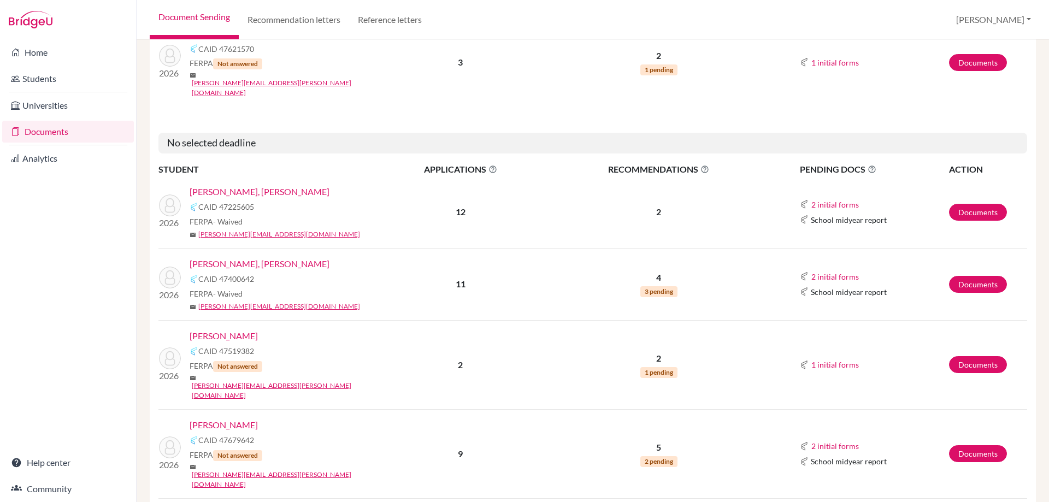 This screenshot has height=502, width=1049. I want to click on b: 3, so click(460, 62).